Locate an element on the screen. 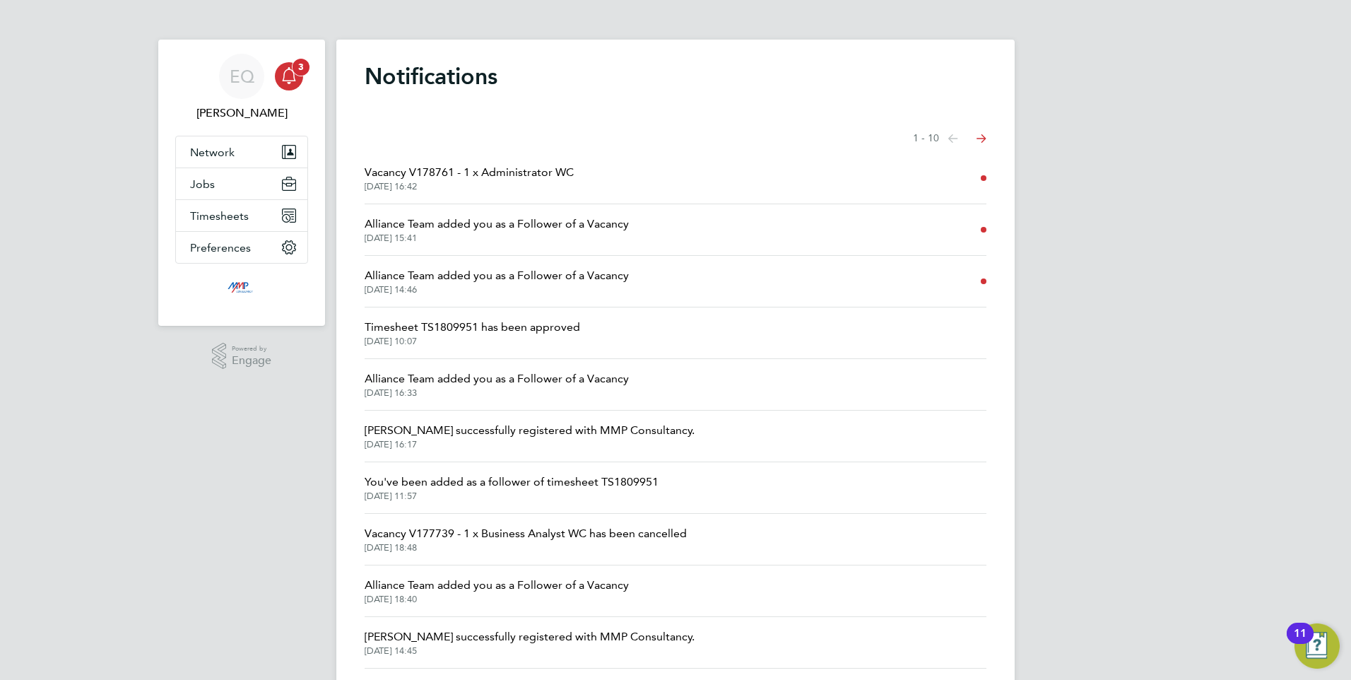 This screenshot has height=680, width=1351. button: Preferences is located at coordinates (242, 247).